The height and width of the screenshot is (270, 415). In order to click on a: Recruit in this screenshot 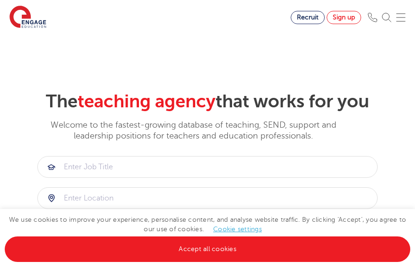, I will do `click(308, 17)`.